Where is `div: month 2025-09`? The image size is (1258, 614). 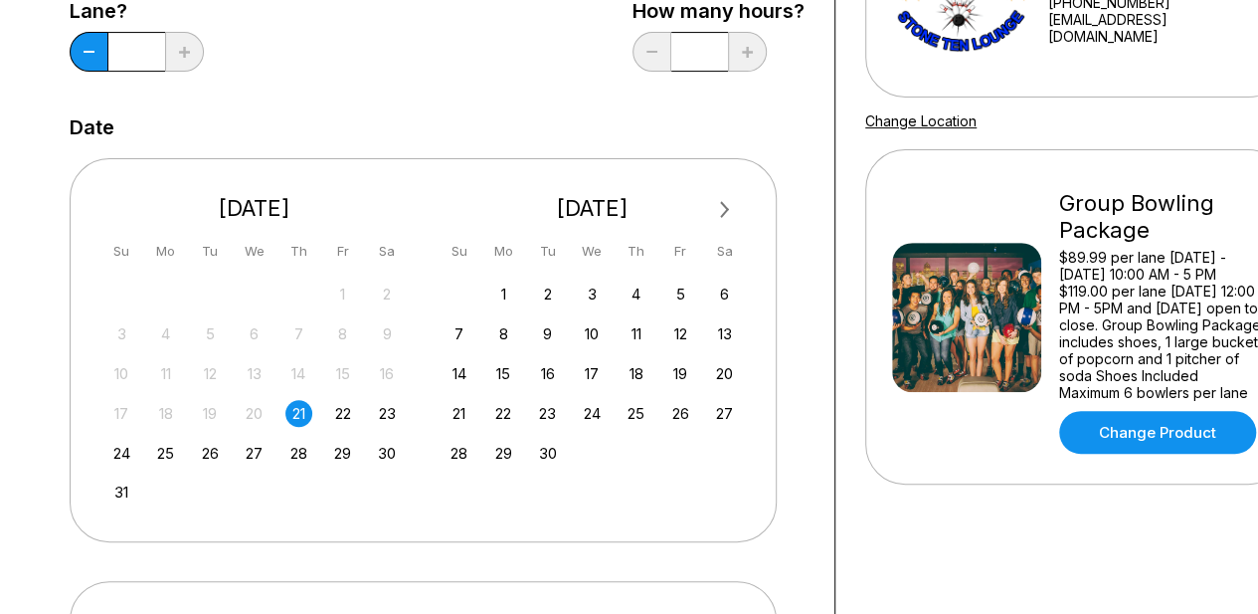 div: month 2025-09 is located at coordinates (593, 372).